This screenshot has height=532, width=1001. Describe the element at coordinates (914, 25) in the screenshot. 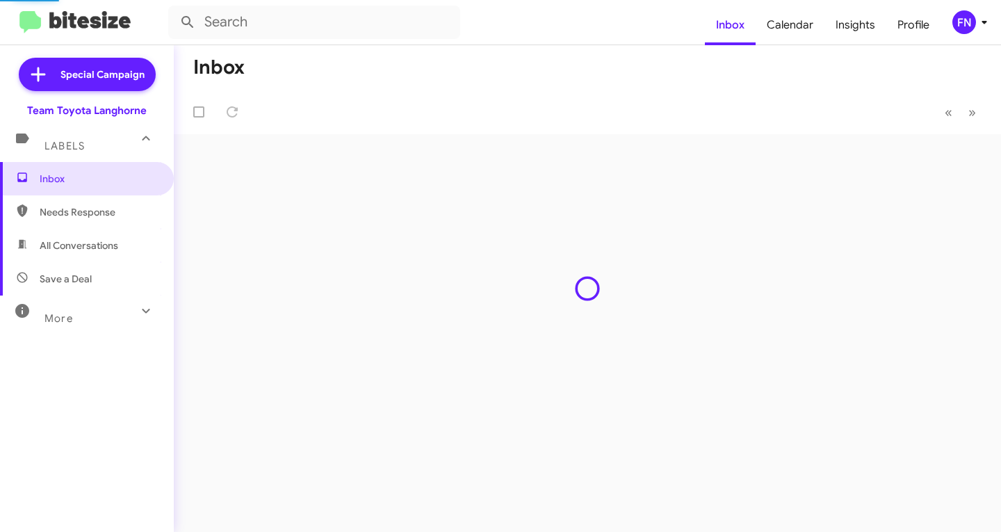

I see `a: Profile` at that location.